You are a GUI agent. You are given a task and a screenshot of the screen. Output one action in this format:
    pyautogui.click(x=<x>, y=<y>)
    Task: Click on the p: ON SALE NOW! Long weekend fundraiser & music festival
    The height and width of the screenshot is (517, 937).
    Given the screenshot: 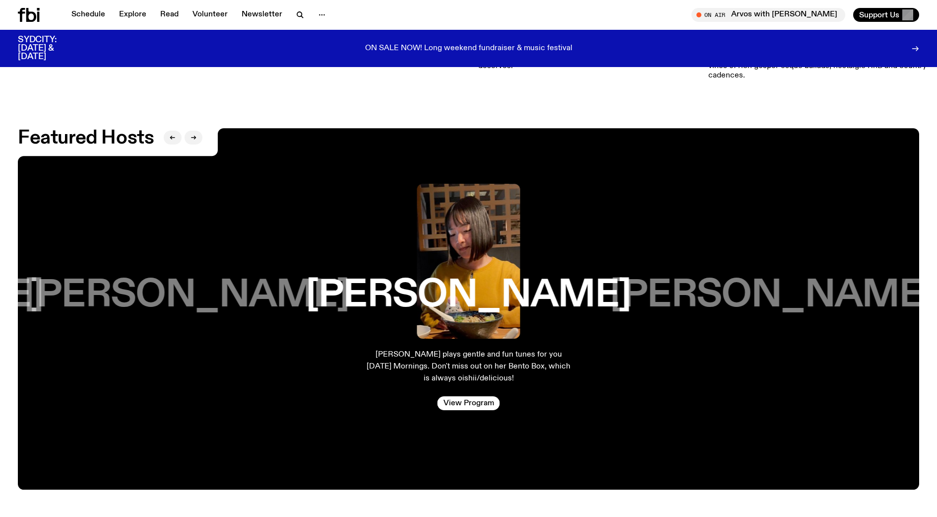 What is the action you would take?
    pyautogui.click(x=469, y=49)
    